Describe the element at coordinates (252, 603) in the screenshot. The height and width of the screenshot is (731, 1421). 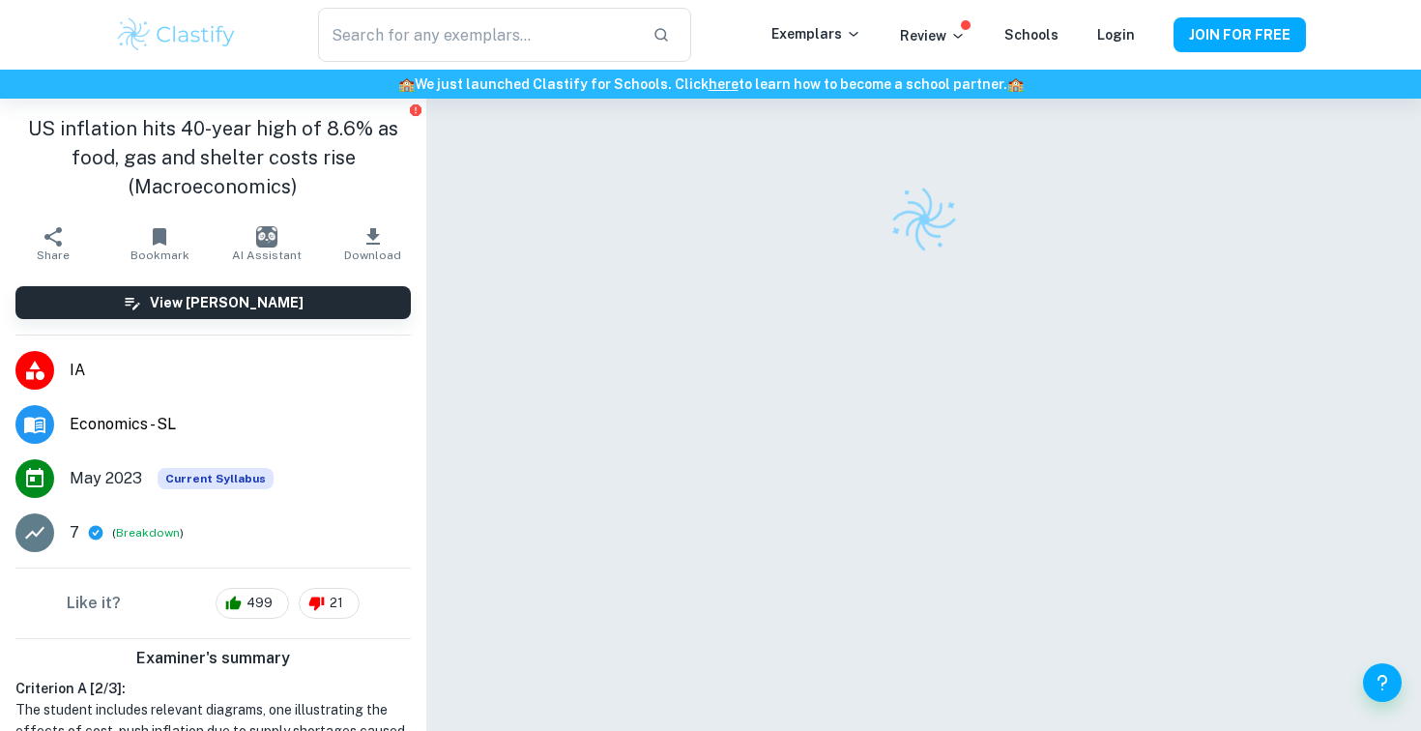
I see `div: 499` at that location.